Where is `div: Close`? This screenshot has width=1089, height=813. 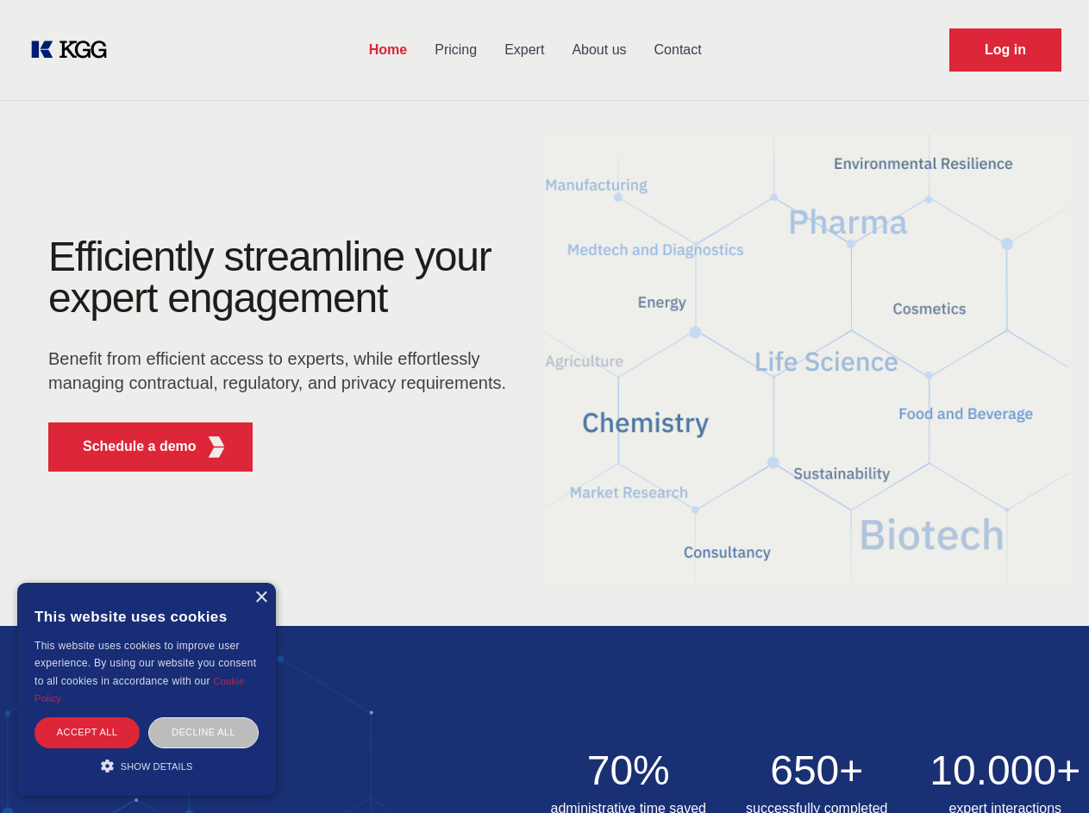
div: Close is located at coordinates (260, 598).